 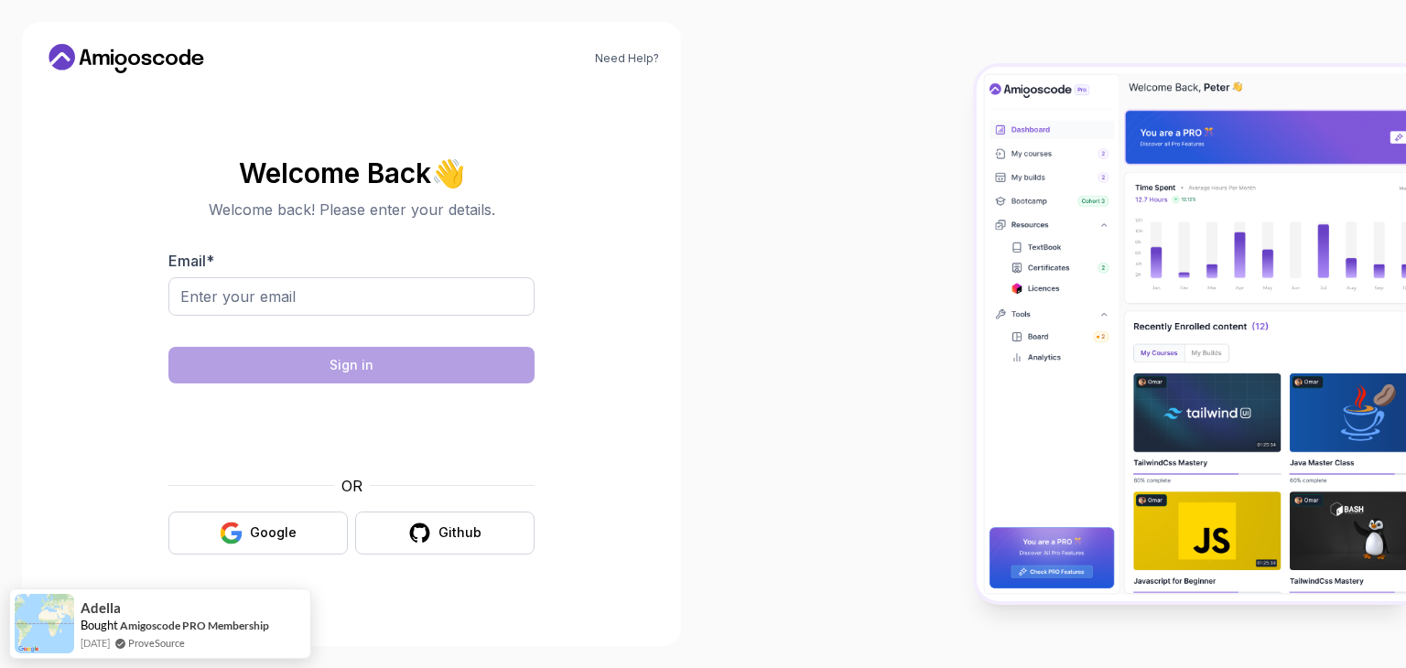 I want to click on a: ProveSource, so click(x=156, y=642).